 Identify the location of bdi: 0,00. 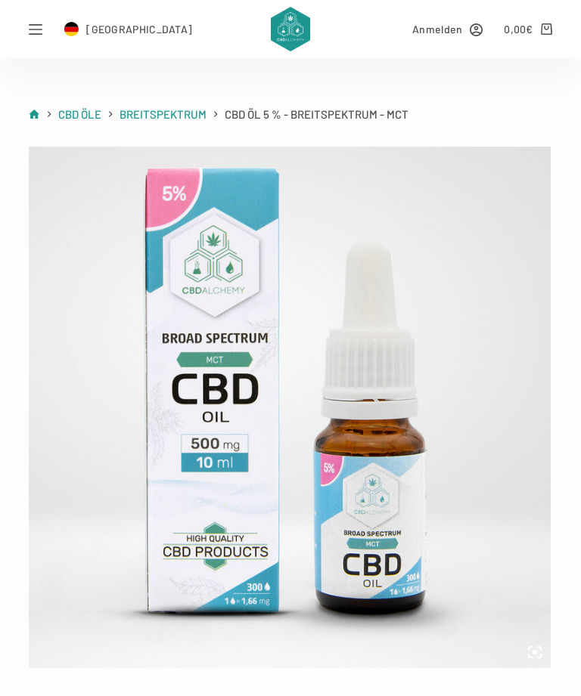
(518, 29).